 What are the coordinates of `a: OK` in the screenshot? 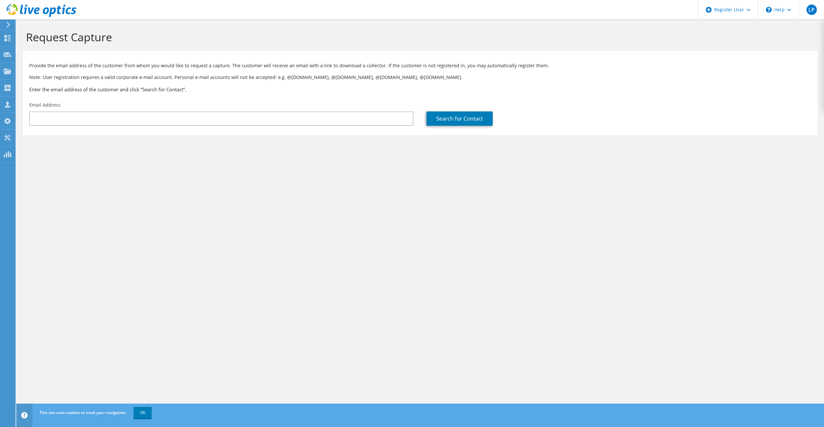 It's located at (143, 412).